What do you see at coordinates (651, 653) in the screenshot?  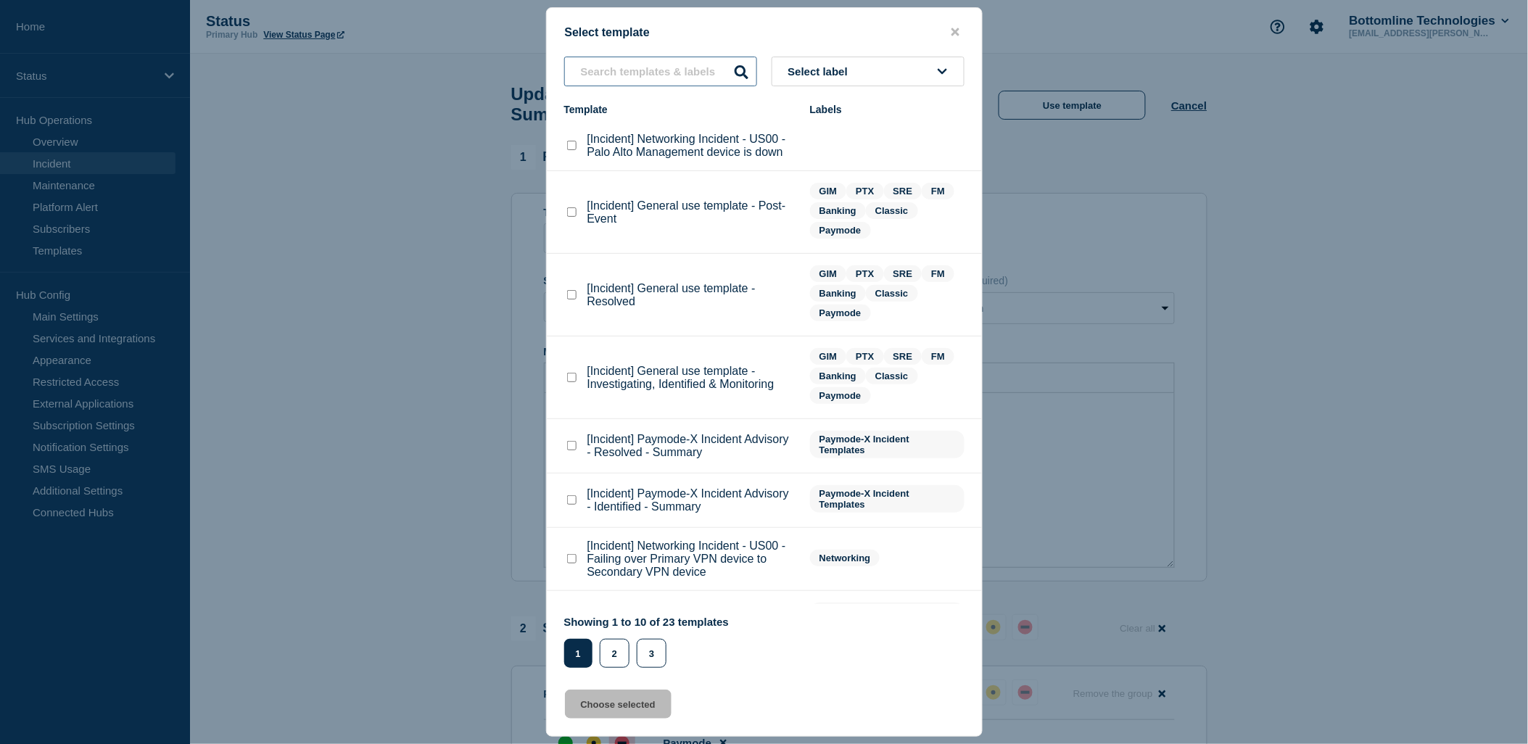 I see `button: 3` at bounding box center [651, 653].